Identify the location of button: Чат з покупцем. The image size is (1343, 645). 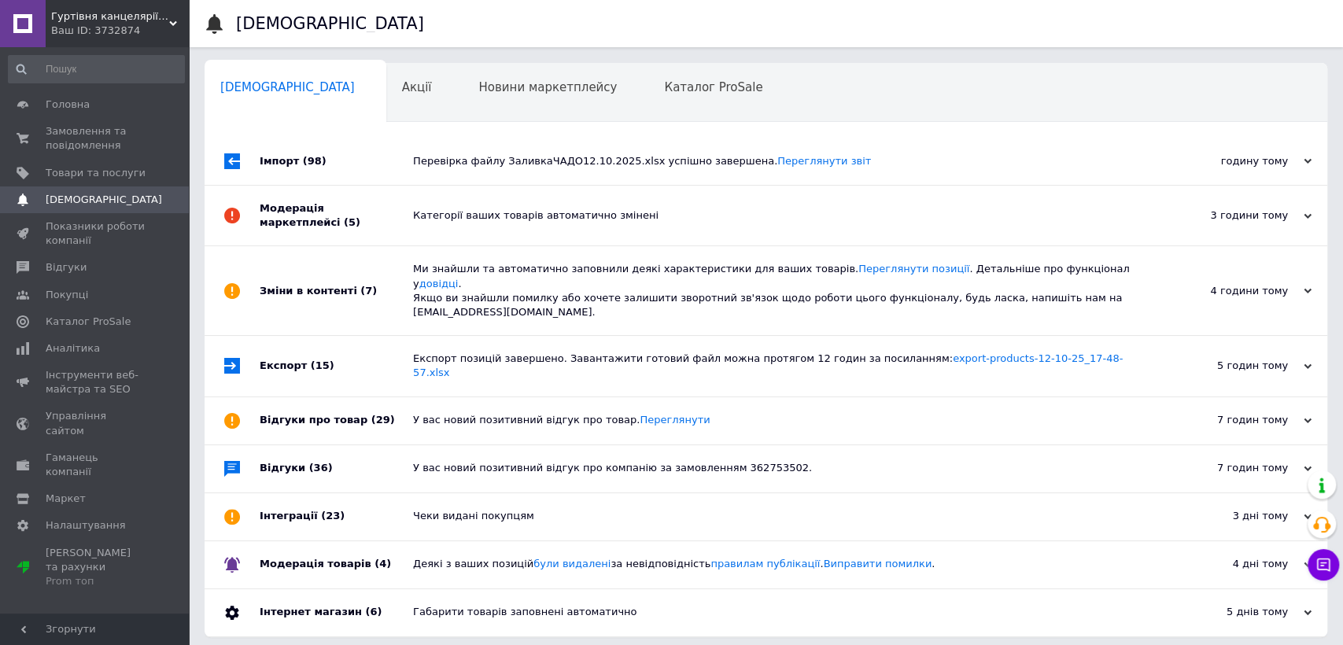
(1323, 565).